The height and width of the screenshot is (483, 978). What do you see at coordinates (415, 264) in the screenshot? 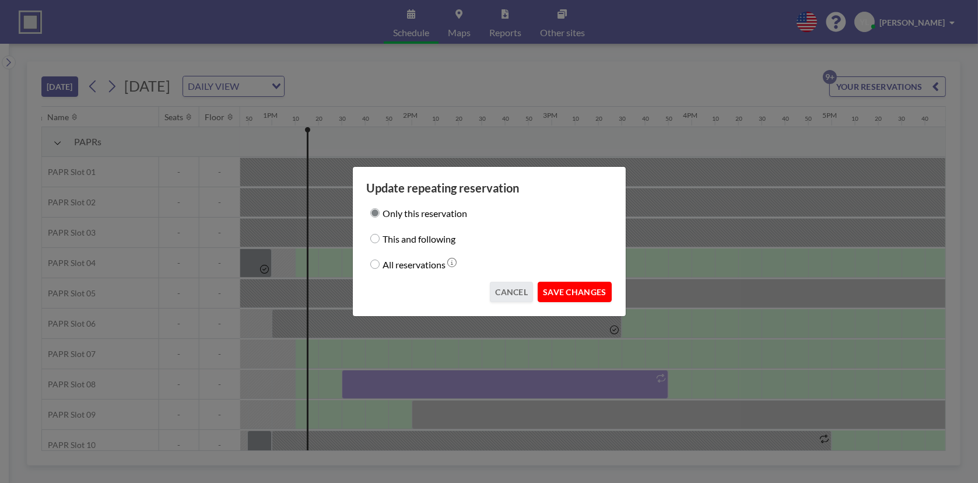
I see `label: All reservations` at bounding box center [415, 264].